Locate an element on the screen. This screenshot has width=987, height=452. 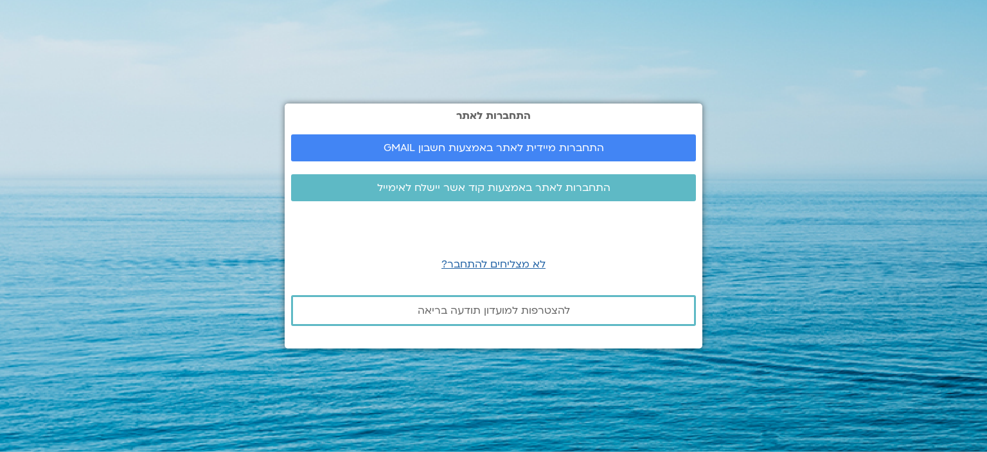
a: להצטרפות למועדון תודעה בריאה is located at coordinates (493, 310).